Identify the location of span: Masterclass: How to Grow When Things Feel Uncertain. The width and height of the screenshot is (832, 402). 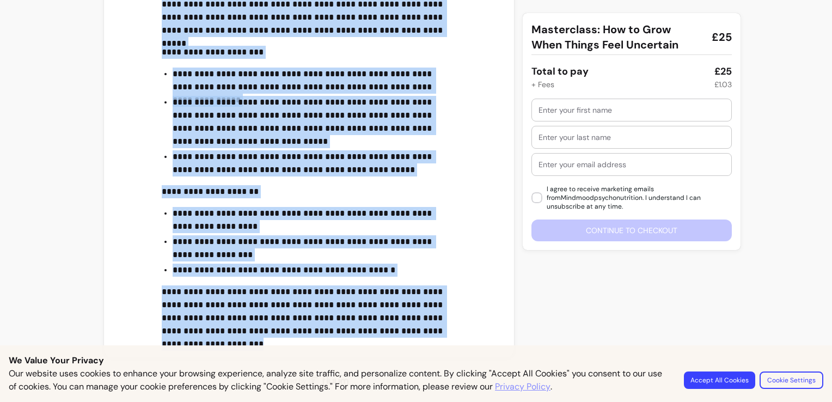
(617, 37).